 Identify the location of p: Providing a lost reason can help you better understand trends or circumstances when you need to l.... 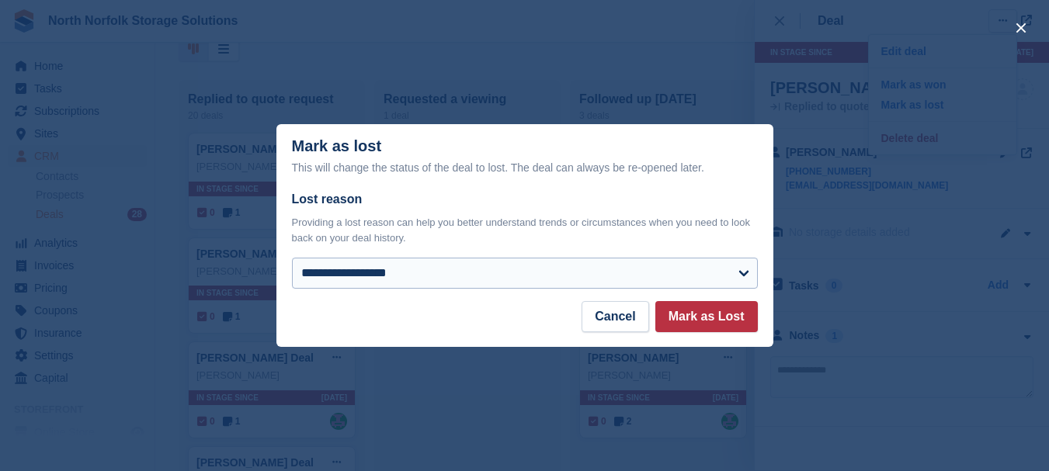
(525, 230).